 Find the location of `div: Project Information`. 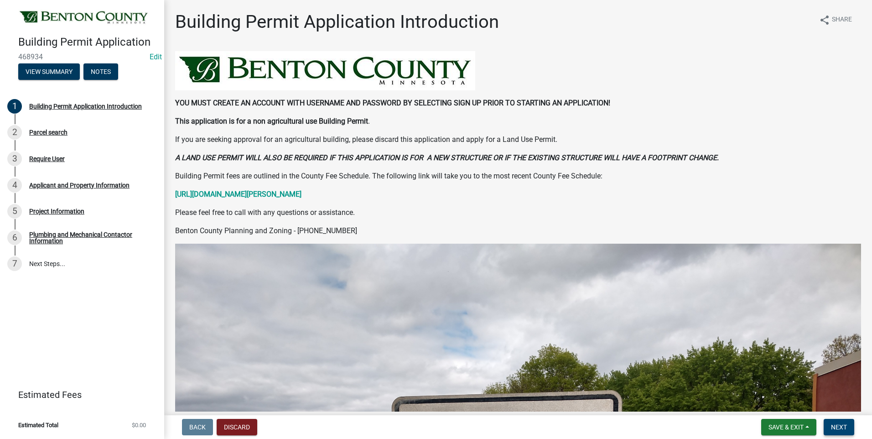

div: Project Information is located at coordinates (57, 211).